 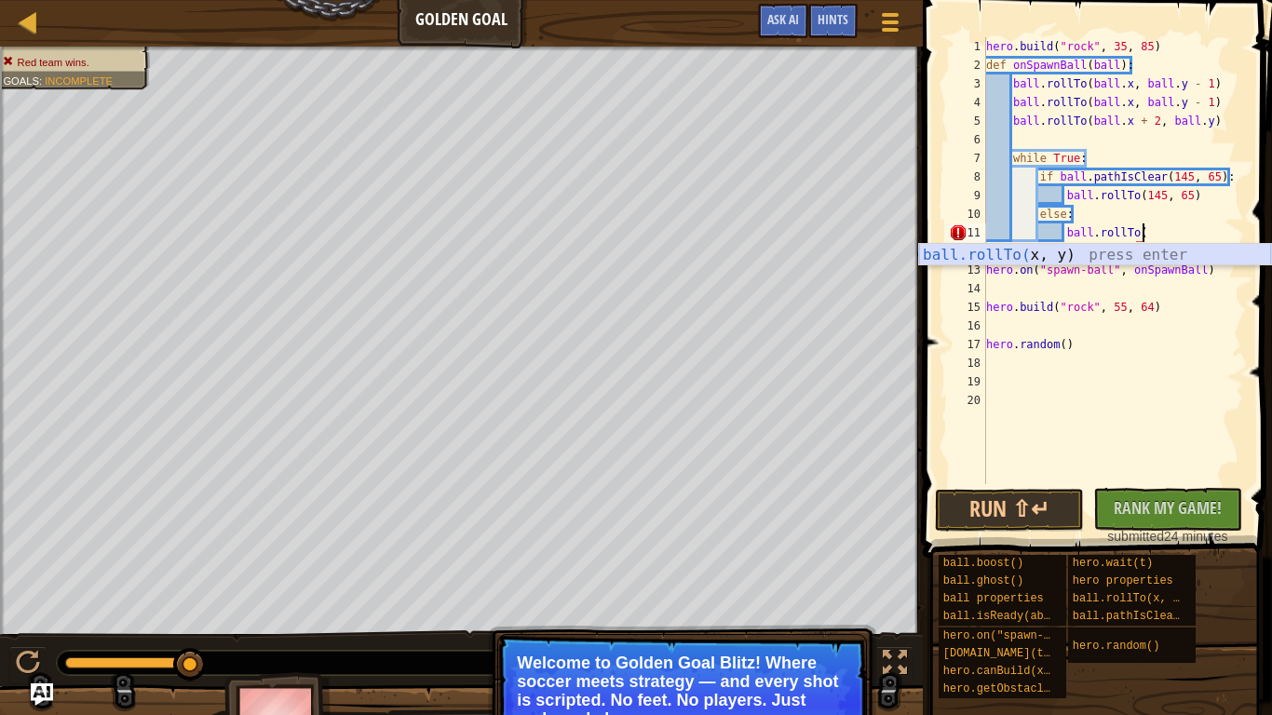 I want to click on div: 20, so click(x=967, y=400).